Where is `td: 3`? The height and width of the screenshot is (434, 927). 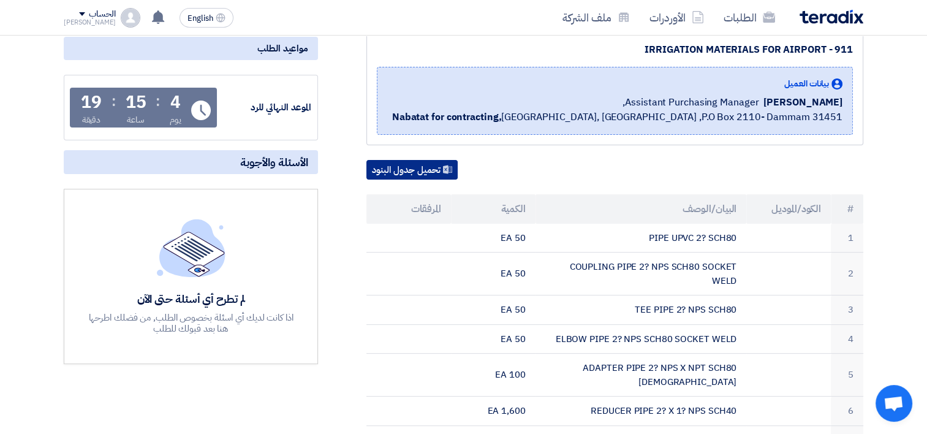
td: 3 is located at coordinates (846, 310).